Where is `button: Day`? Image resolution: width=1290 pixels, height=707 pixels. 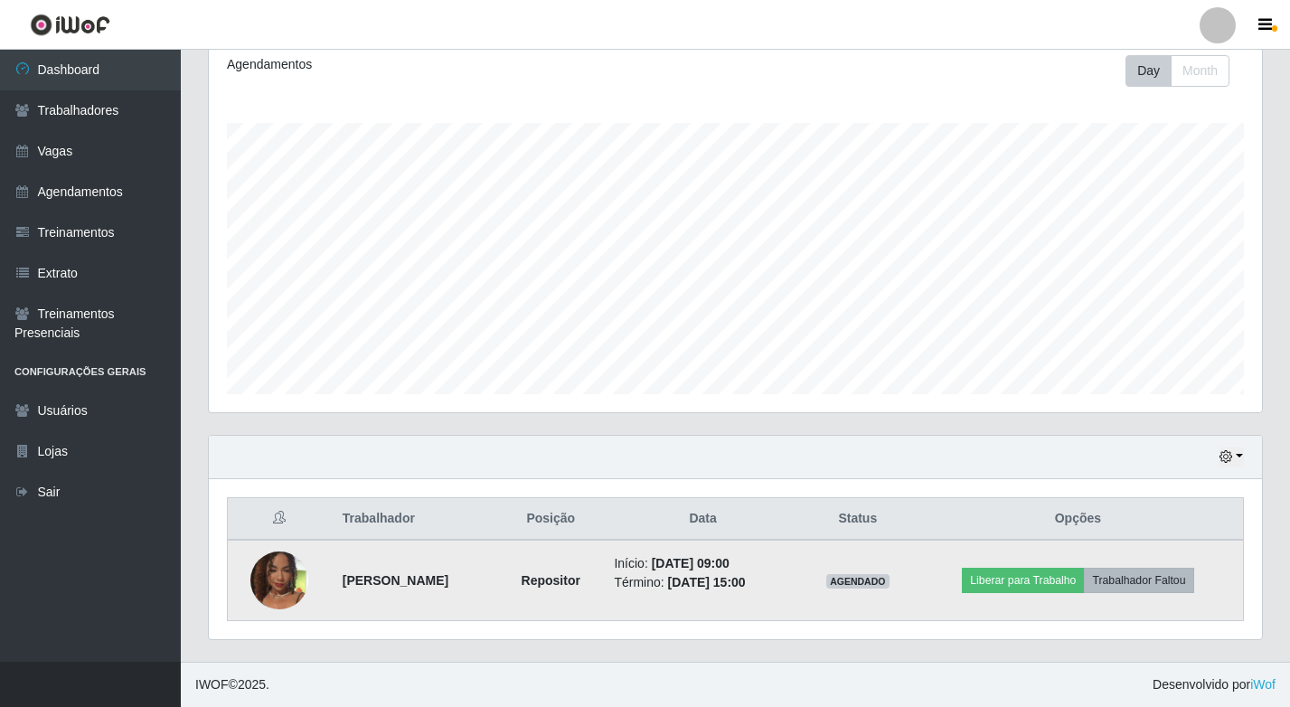
button: Day is located at coordinates (1148, 71).